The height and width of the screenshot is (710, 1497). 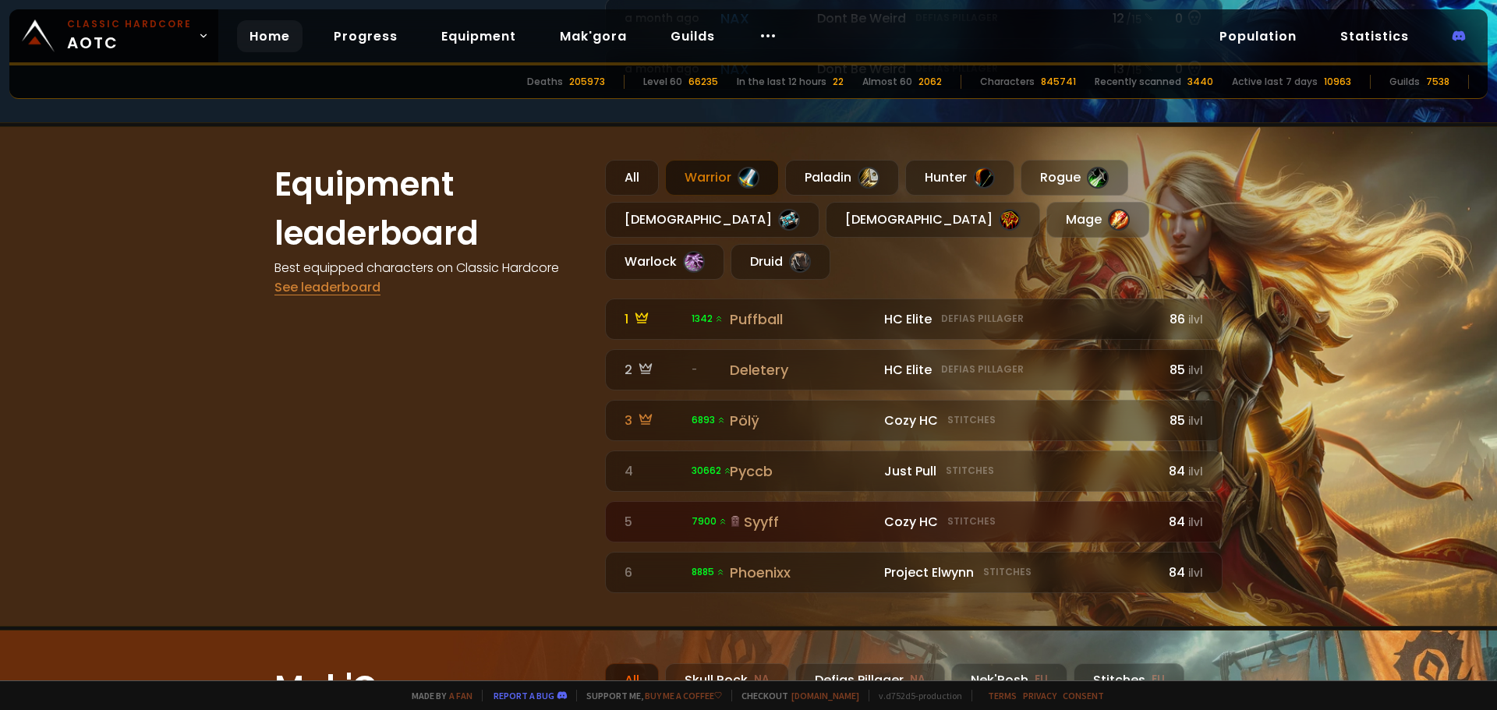 I want to click on div: 845741, so click(x=1058, y=82).